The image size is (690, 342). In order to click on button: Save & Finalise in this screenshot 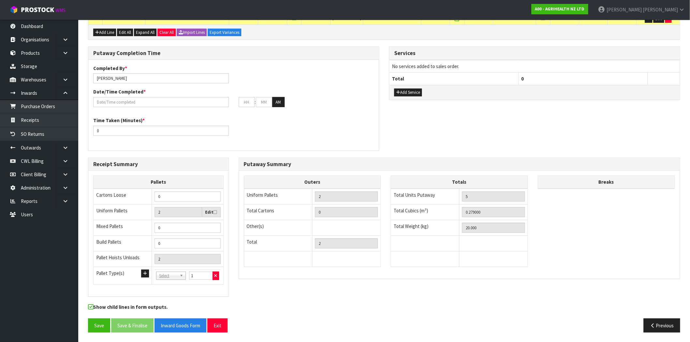, I will do `click(132, 326)`.